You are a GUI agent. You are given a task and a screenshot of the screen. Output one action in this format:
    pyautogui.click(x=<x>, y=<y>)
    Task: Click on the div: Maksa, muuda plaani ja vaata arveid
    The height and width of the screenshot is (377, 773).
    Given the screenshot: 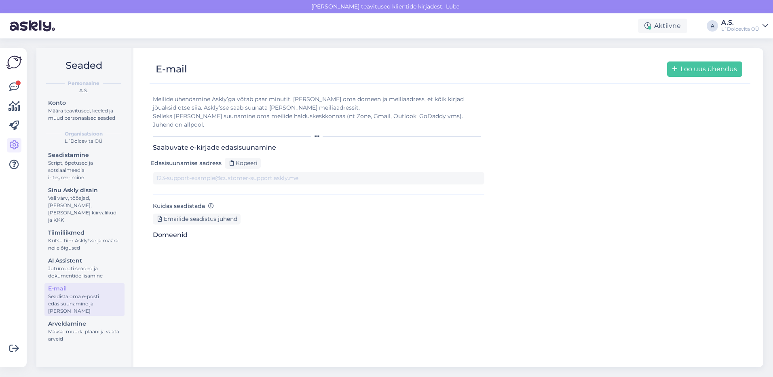 What is the action you would take?
    pyautogui.click(x=84, y=335)
    